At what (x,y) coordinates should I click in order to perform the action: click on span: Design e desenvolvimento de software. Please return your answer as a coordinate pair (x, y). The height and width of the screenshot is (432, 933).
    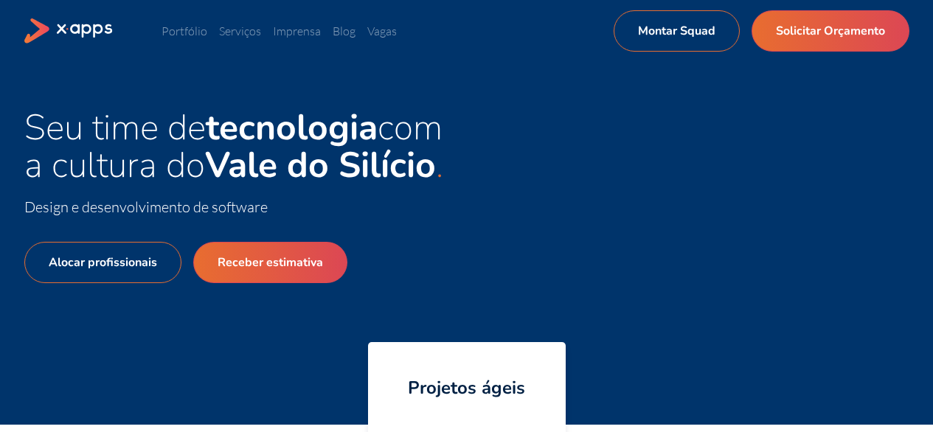
    Looking at the image, I should click on (146, 207).